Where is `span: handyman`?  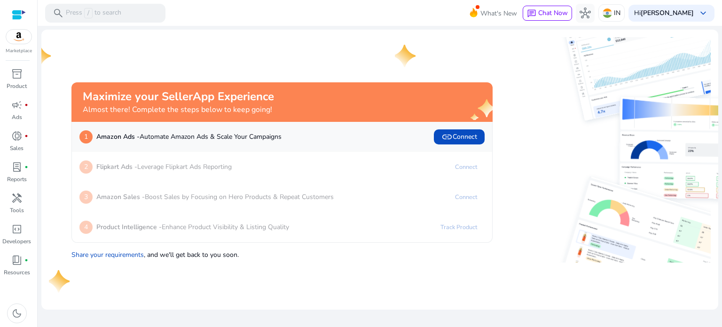 span: handyman is located at coordinates (17, 198).